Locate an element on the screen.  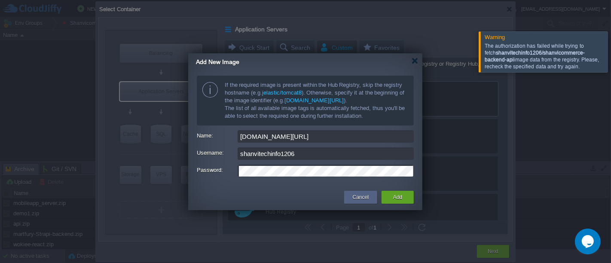
button: Cancel is located at coordinates (360, 197).